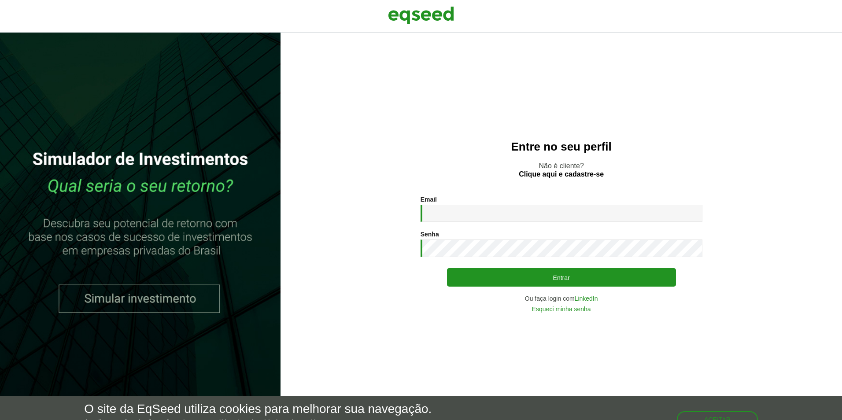  What do you see at coordinates (429, 200) in the screenshot?
I see `label: Email` at bounding box center [429, 200].